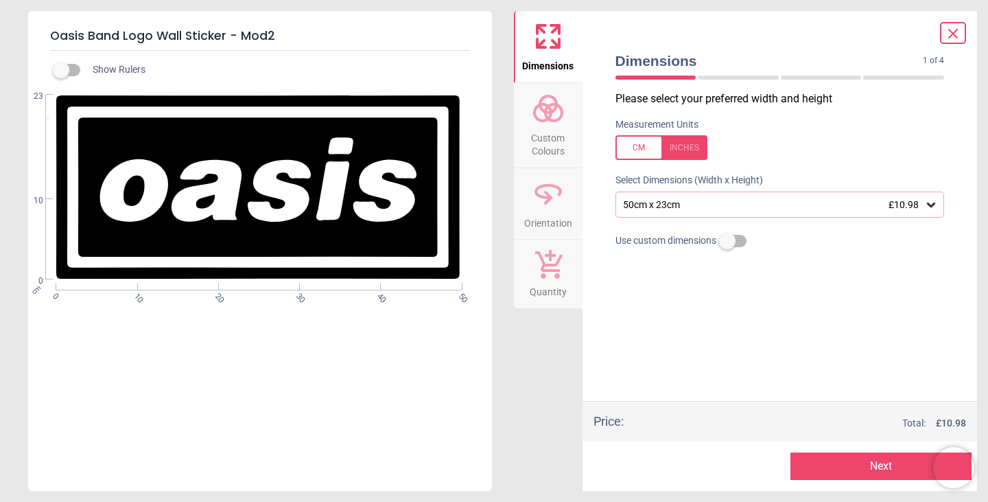 The width and height of the screenshot is (988, 502). What do you see at coordinates (954, 423) in the screenshot?
I see `span: 10.98` at bounding box center [954, 423].